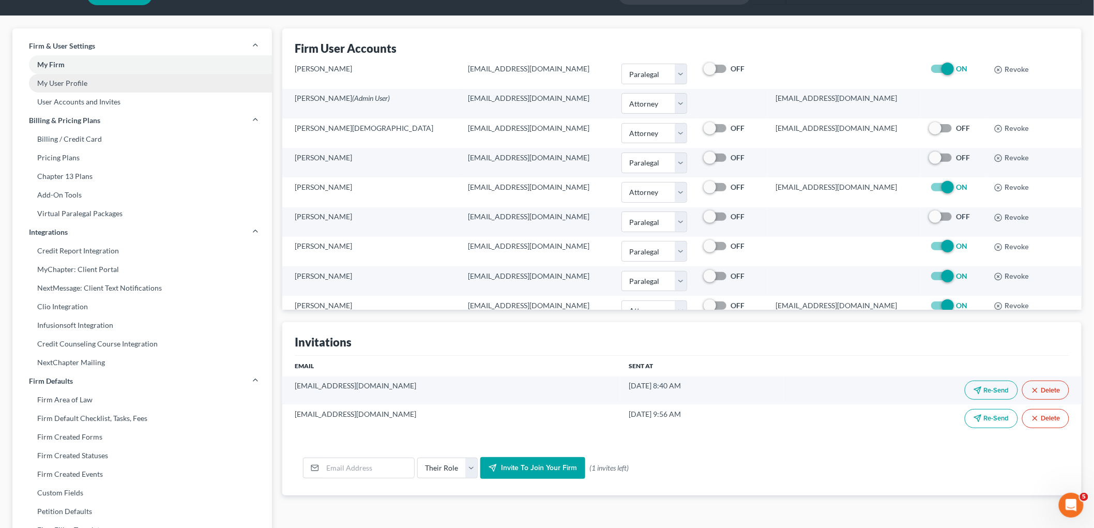  I want to click on a: My User Profile, so click(142, 83).